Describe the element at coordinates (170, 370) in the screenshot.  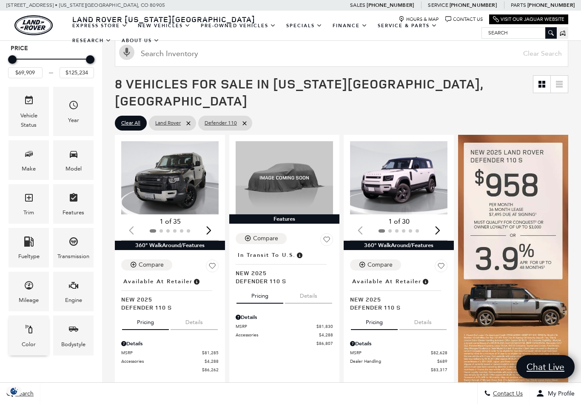
I see `a: $86,262` at that location.